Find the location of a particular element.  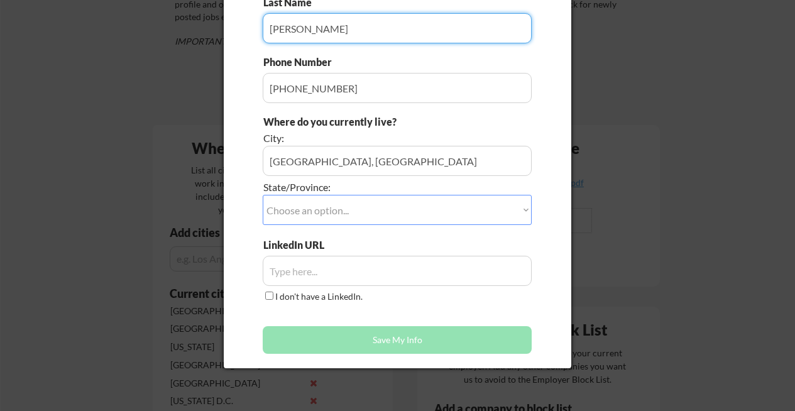

input: e.g. Los Angeles is located at coordinates (397, 161).